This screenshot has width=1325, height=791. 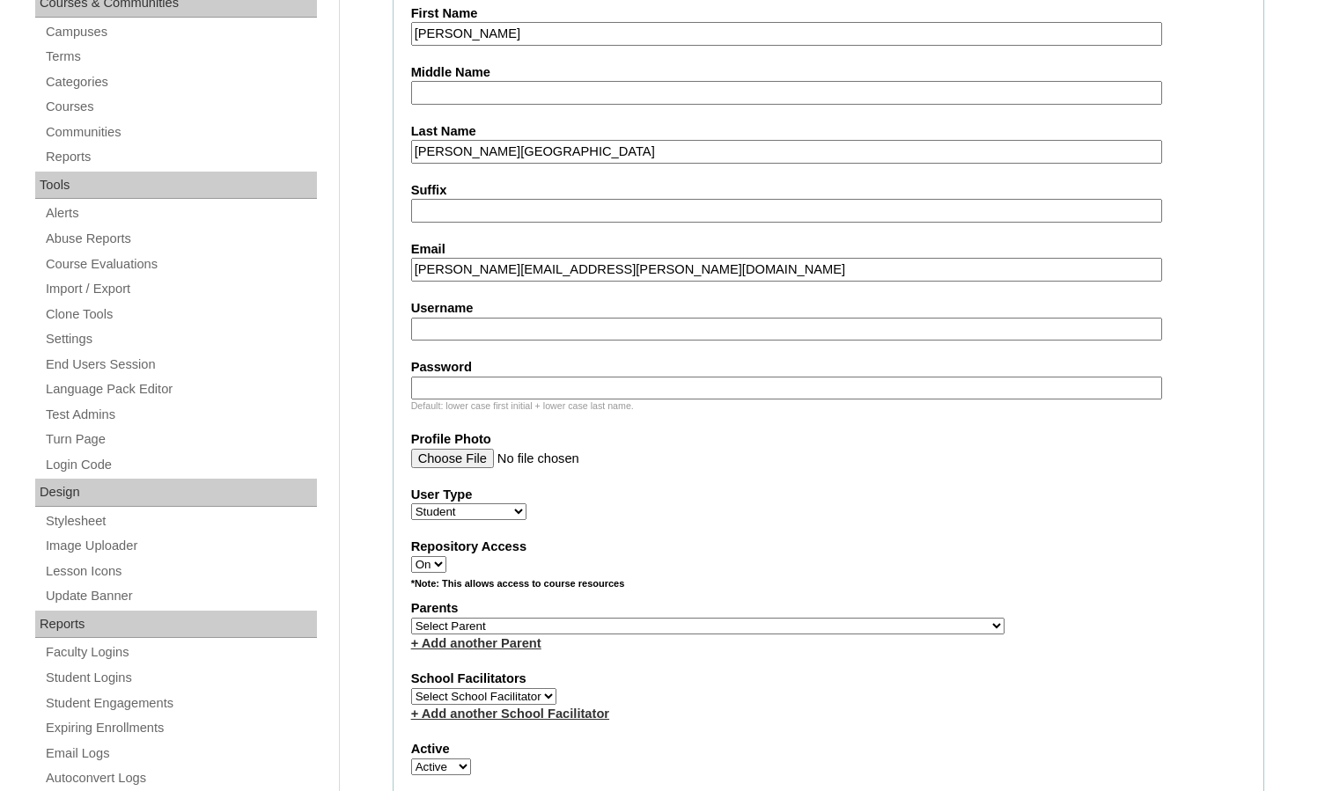 I want to click on label: Email, so click(x=828, y=249).